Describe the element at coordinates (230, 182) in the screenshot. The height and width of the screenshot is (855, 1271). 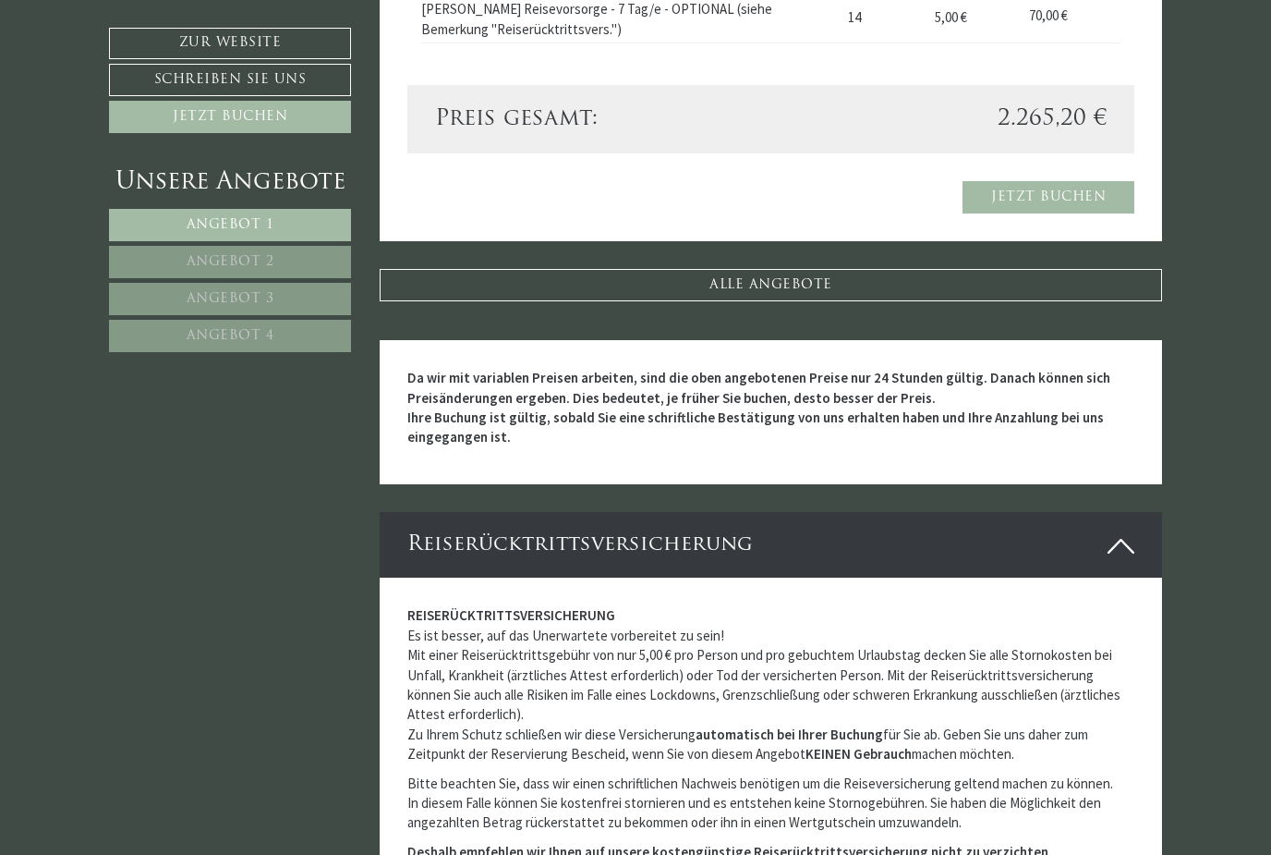
I see `div: Unsere Angebote` at that location.